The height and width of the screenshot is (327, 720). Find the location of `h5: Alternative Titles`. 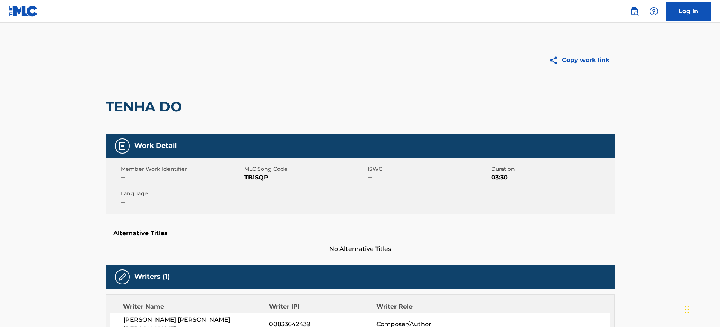

h5: Alternative Titles is located at coordinates (360, 233).